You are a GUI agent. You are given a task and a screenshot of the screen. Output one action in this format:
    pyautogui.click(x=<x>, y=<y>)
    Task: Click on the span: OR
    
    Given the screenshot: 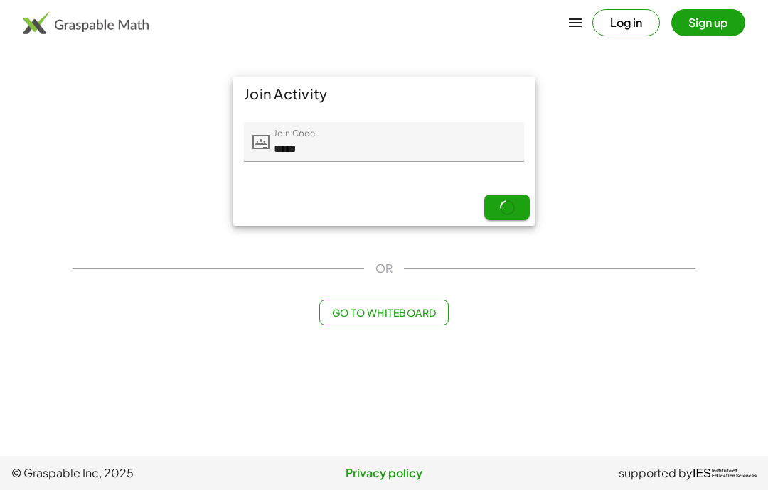 What is the action you would take?
    pyautogui.click(x=384, y=269)
    